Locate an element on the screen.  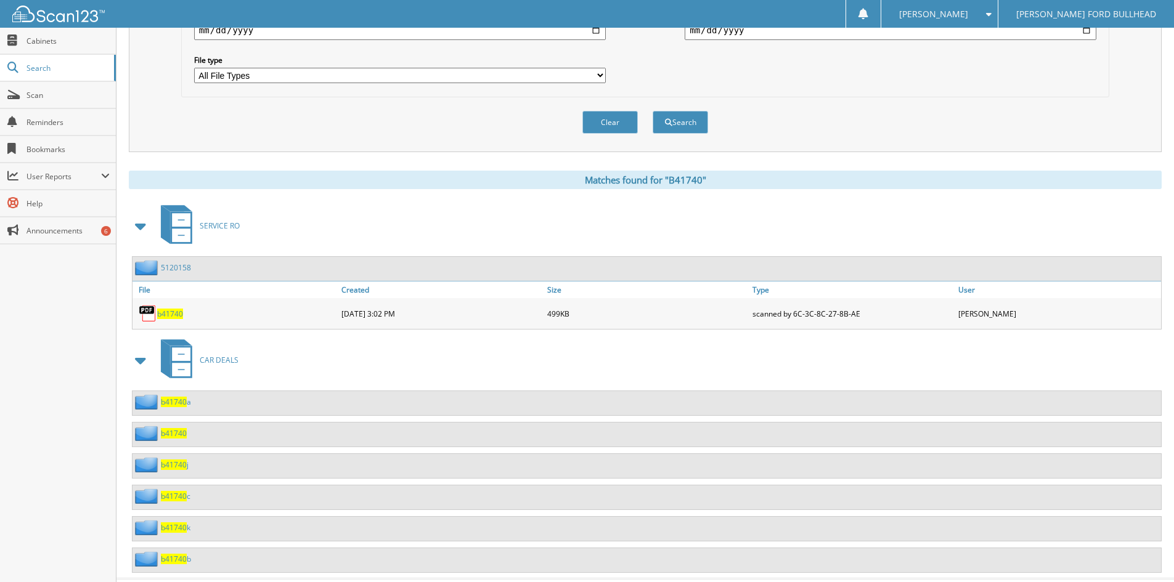
span: Help is located at coordinates (68, 203).